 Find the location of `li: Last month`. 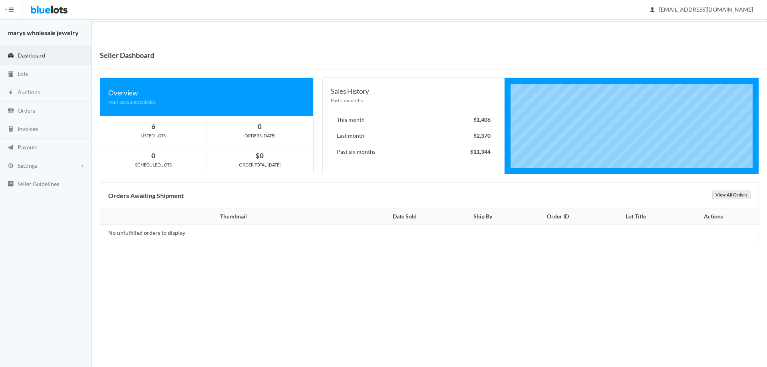

li: Last month is located at coordinates (413, 136).